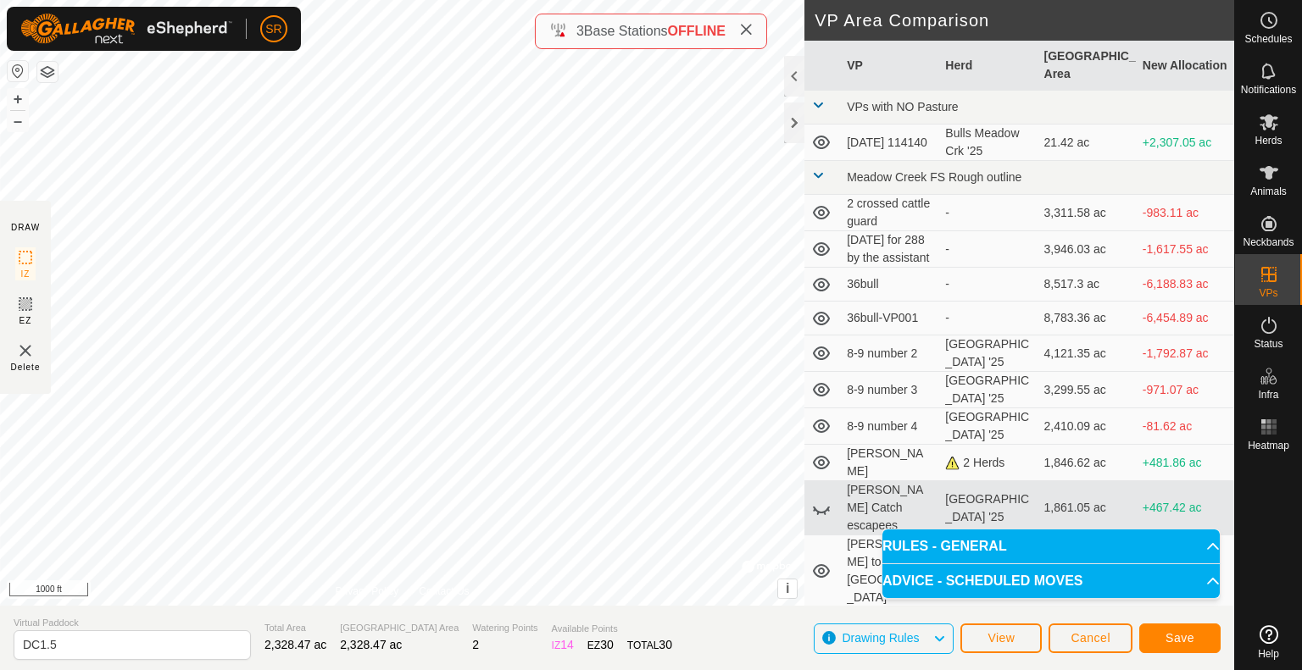  What do you see at coordinates (697, 31) in the screenshot?
I see `span: OFFLINE` at bounding box center [697, 31].